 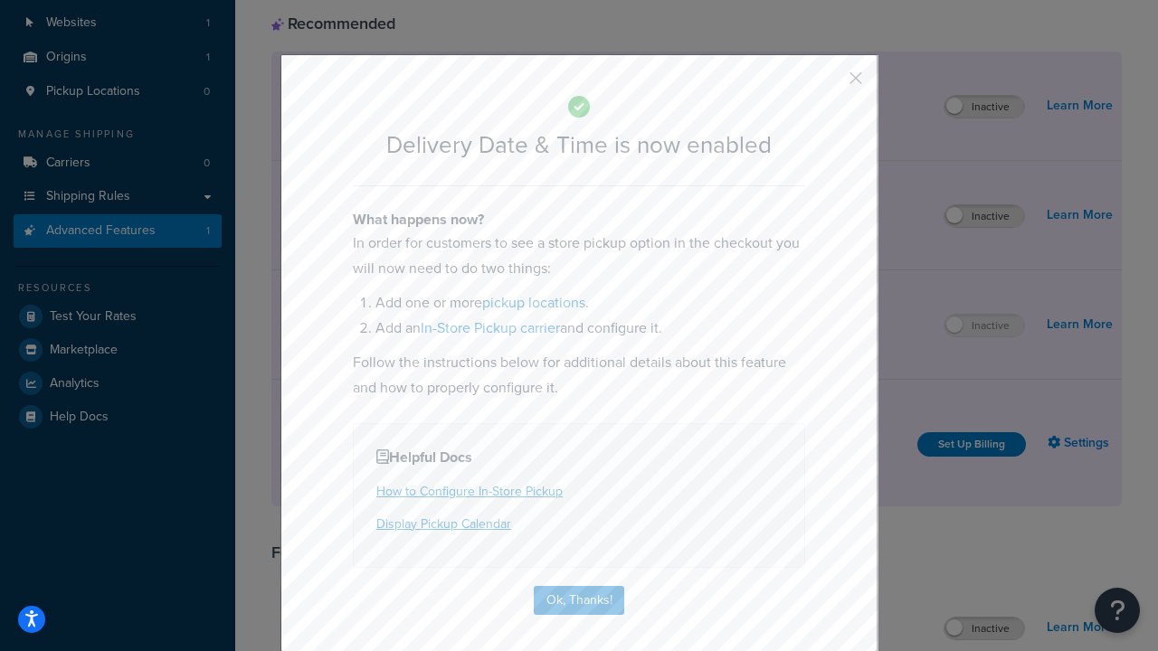 What do you see at coordinates (579, 145) in the screenshot?
I see `h2: Delivery Date & Time is now enabled` at bounding box center [579, 145].